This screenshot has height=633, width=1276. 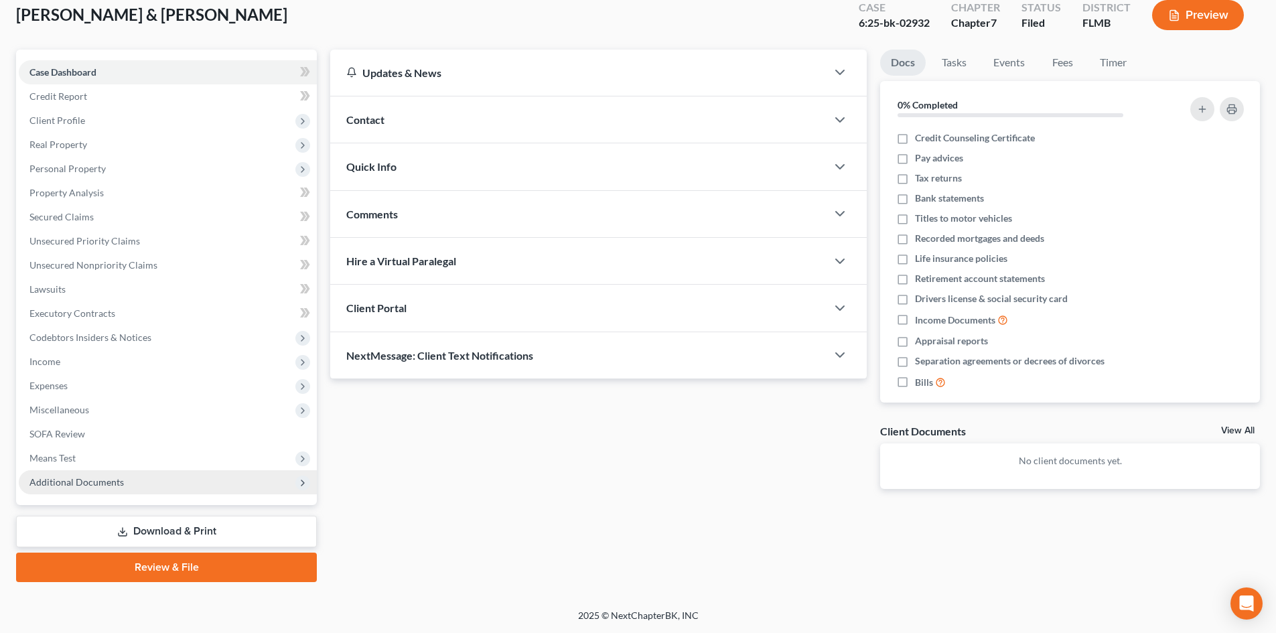 What do you see at coordinates (57, 120) in the screenshot?
I see `span: Client Profile` at bounding box center [57, 120].